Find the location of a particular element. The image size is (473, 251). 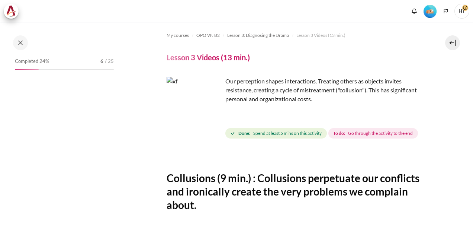

span: My courses is located at coordinates (178, 35).